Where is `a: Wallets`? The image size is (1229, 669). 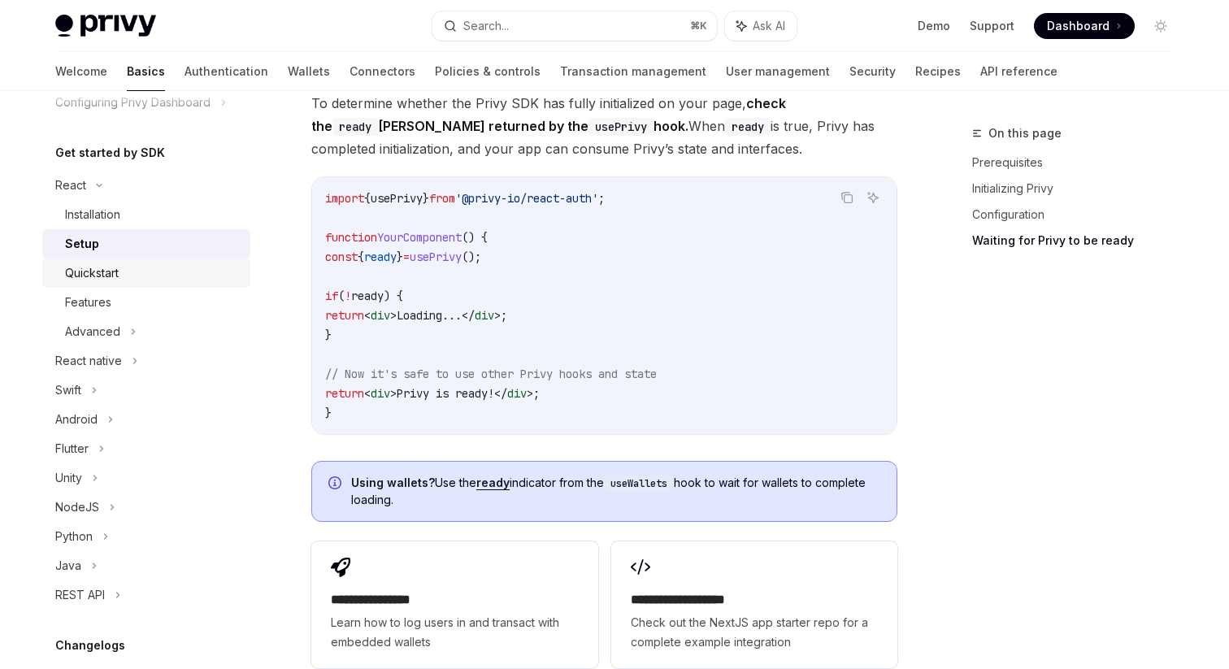 a: Wallets is located at coordinates (309, 72).